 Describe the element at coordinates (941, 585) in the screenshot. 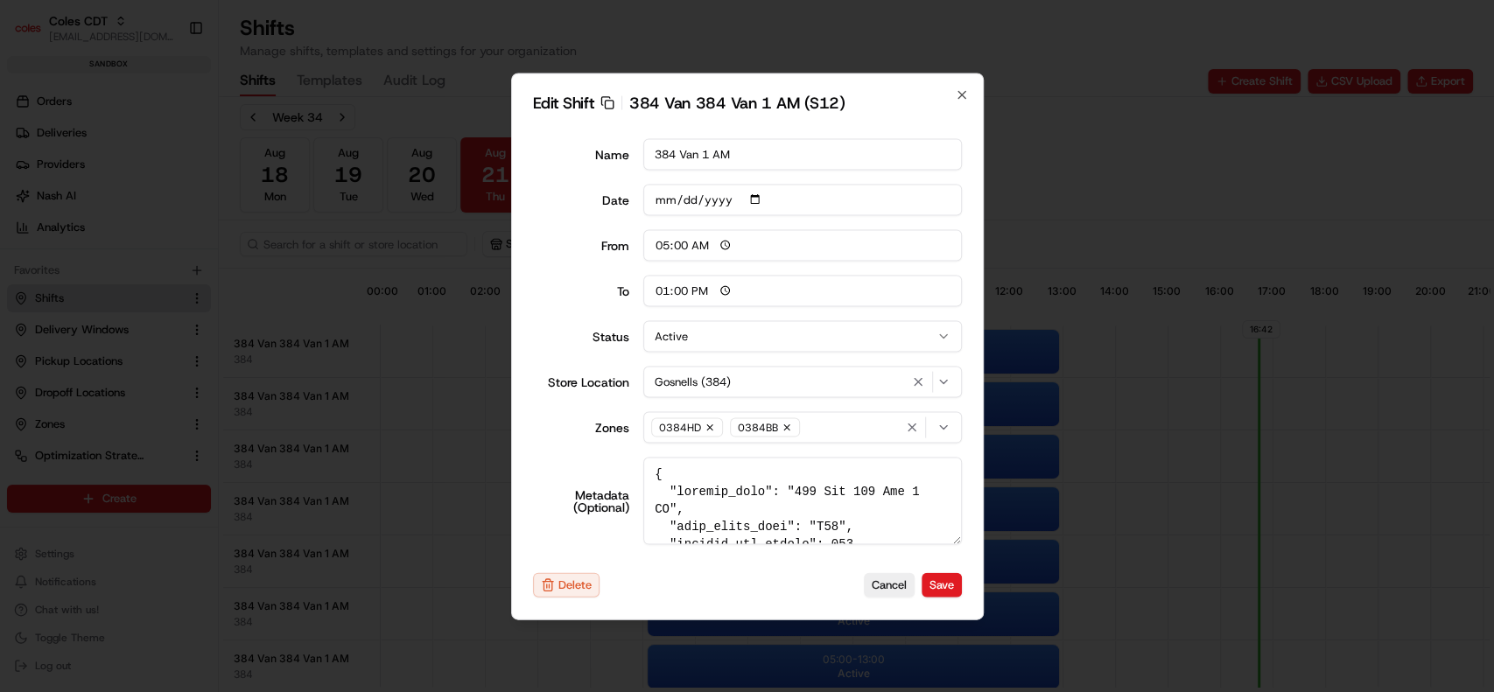

I see `button: Save` at that location.